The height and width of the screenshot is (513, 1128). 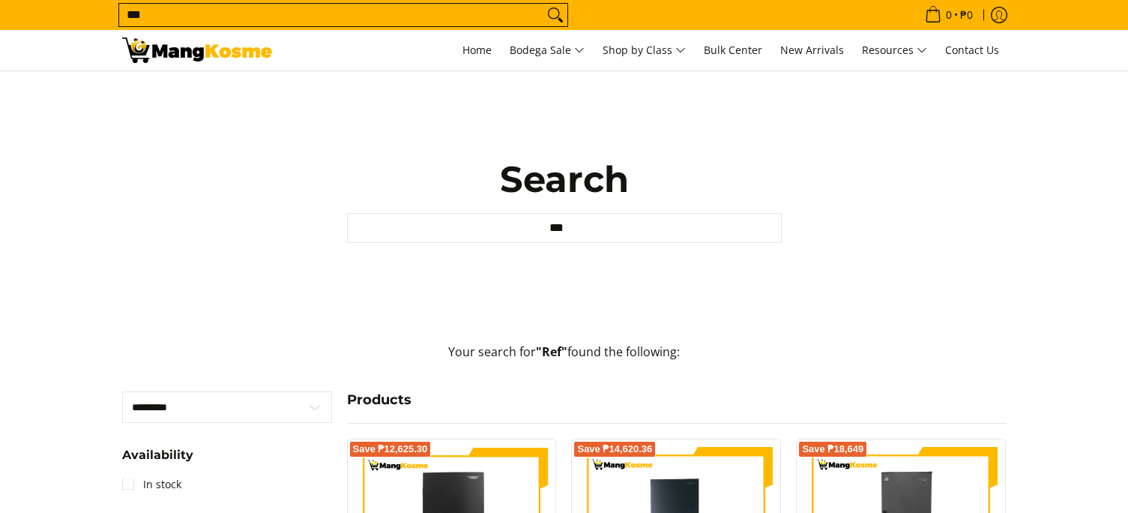 I want to click on nav: Main Menu, so click(x=647, y=50).